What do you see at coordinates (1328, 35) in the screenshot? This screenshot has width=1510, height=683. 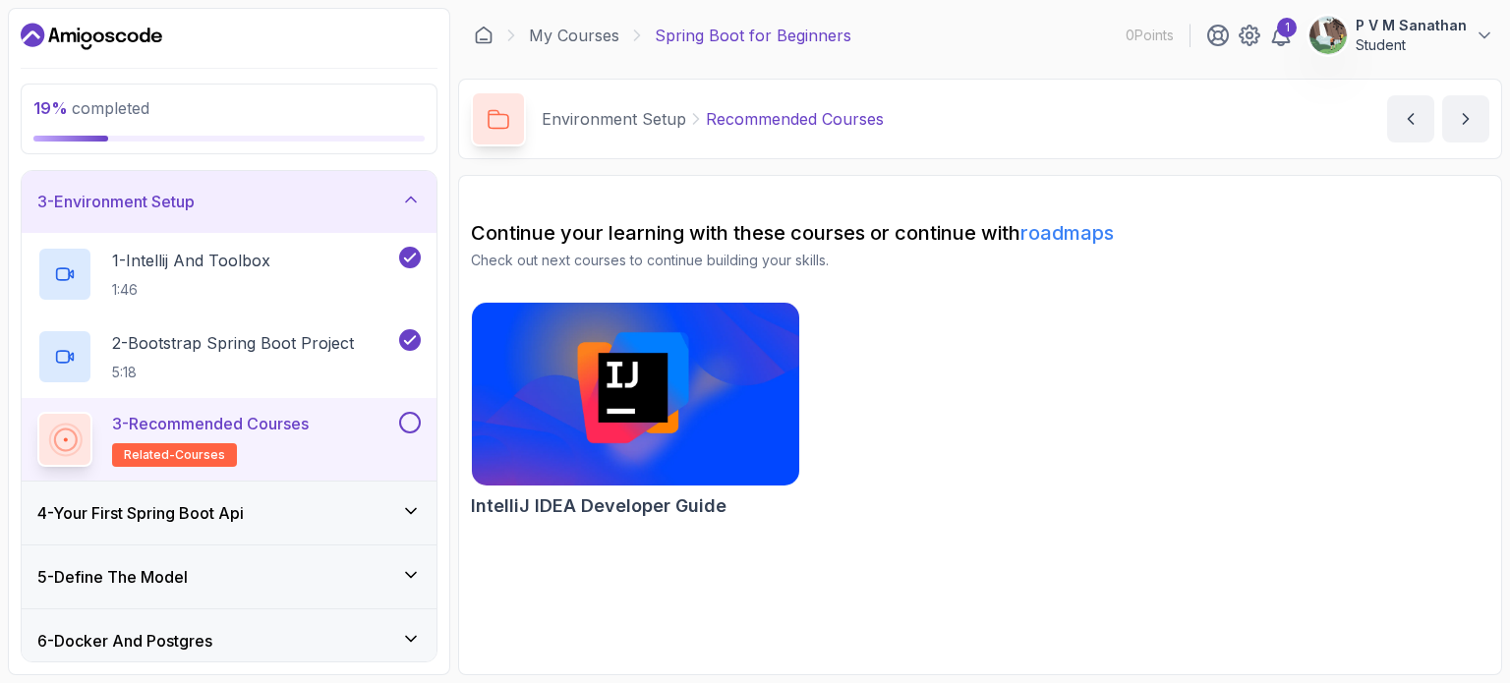 I see `img: user profile image` at bounding box center [1328, 35].